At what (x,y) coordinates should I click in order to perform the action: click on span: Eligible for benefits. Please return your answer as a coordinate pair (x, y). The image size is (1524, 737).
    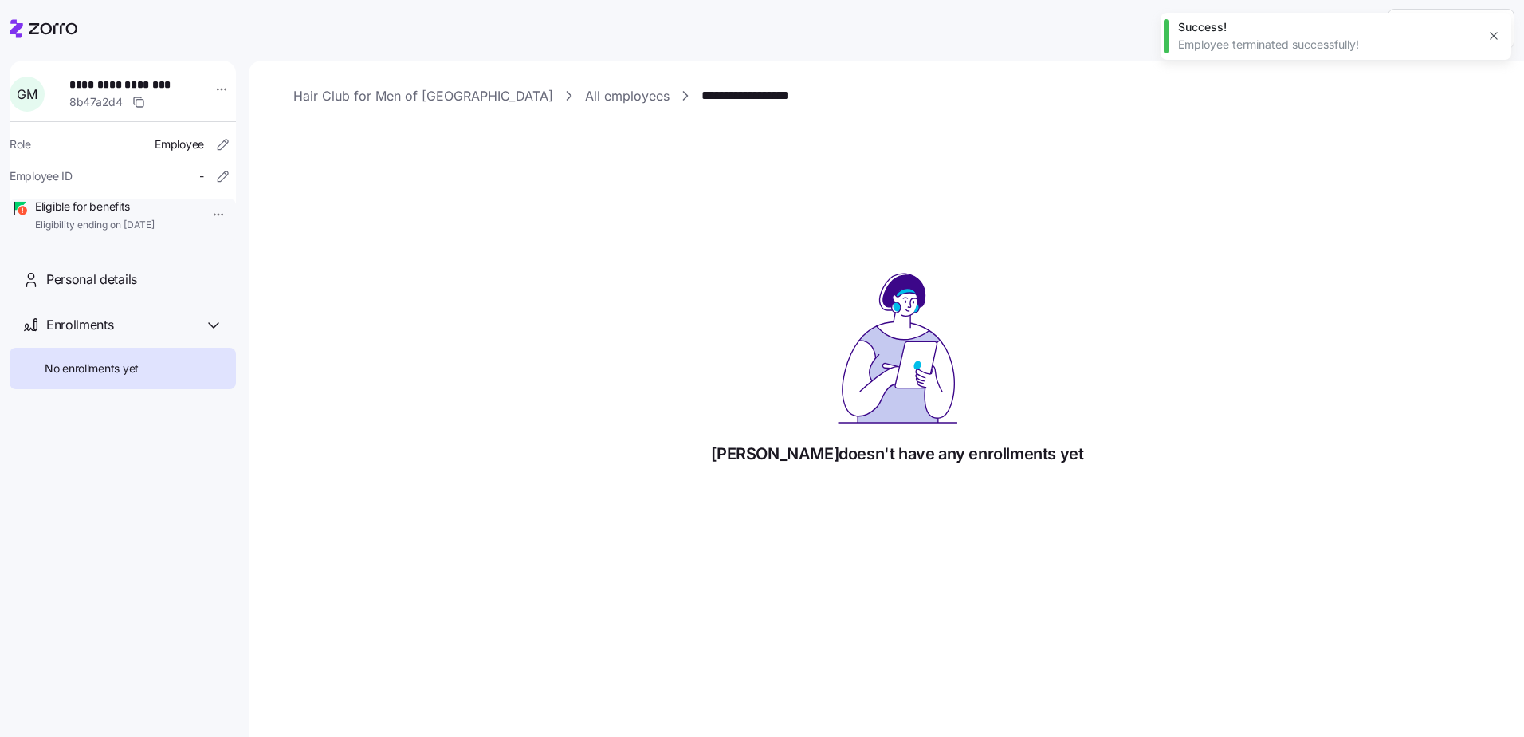
    Looking at the image, I should click on (95, 206).